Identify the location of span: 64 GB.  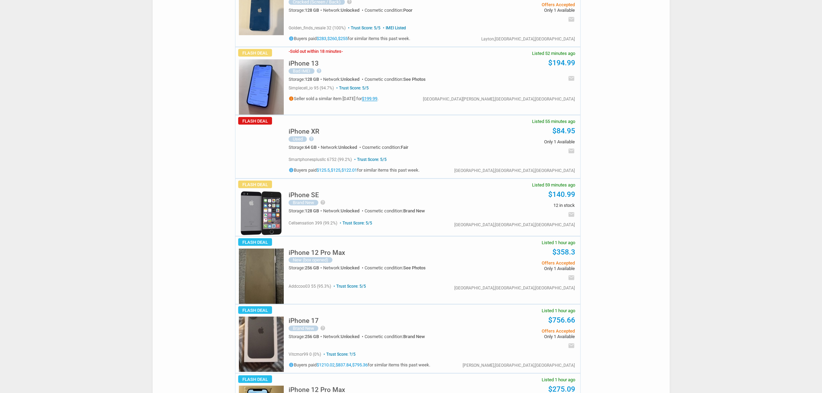
(311, 147).